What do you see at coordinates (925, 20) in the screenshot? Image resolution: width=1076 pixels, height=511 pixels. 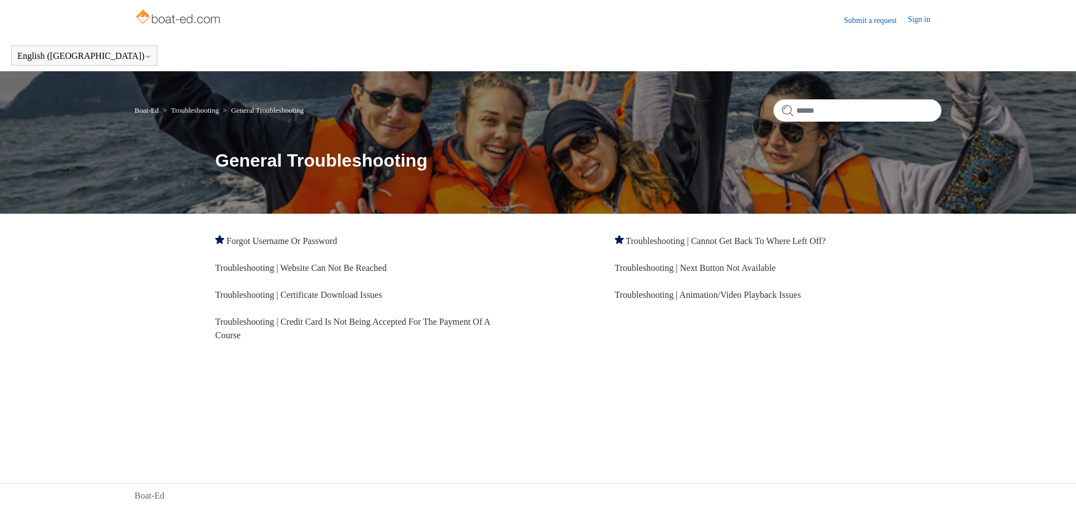 I see `a: Sign in` at bounding box center [925, 20].